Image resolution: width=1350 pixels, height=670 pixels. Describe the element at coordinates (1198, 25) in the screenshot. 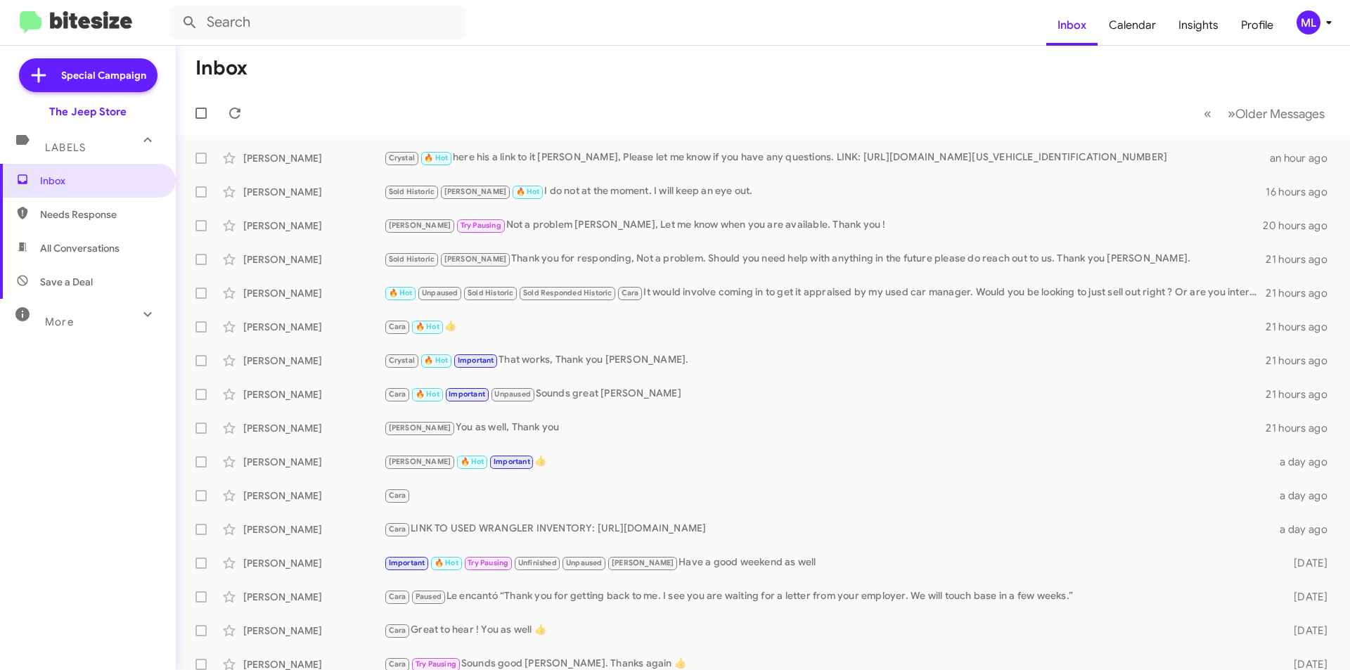

I see `span: Insights` at that location.